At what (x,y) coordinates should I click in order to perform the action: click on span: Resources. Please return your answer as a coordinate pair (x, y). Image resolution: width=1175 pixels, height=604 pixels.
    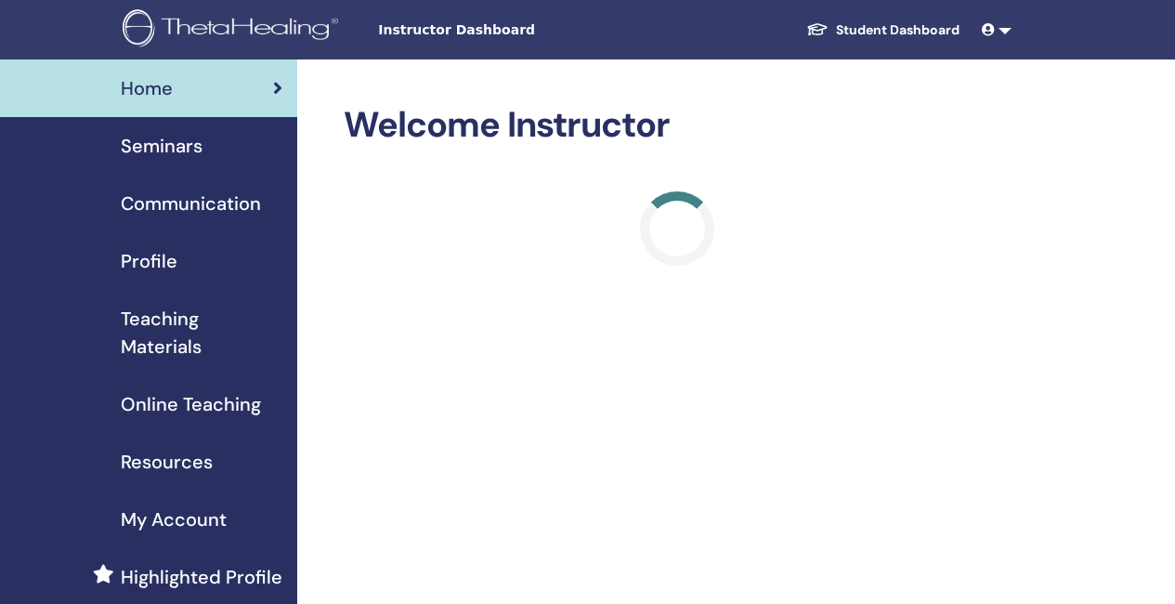
    Looking at the image, I should click on (166, 462).